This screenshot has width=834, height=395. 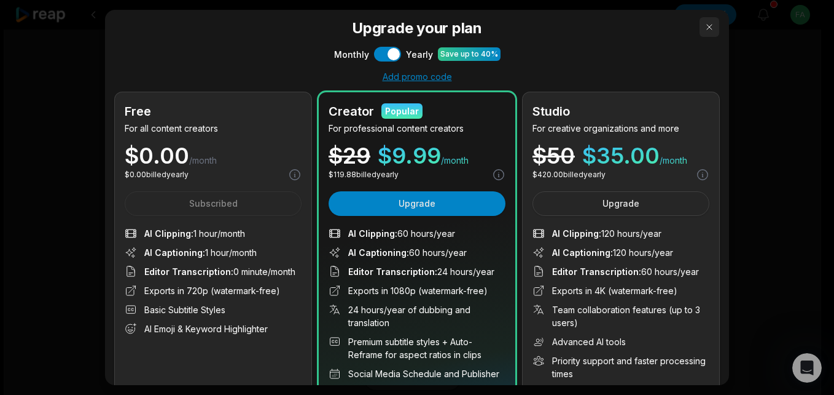 What do you see at coordinates (402, 111) in the screenshot?
I see `div: Popular` at bounding box center [402, 111].